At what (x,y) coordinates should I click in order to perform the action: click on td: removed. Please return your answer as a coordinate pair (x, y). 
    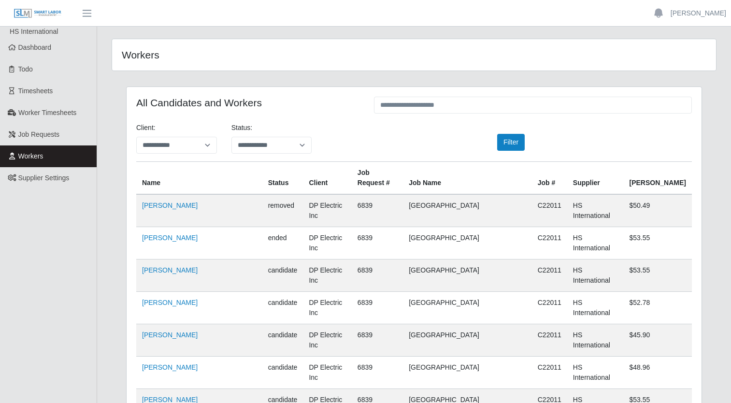
    Looking at the image, I should click on (283, 211).